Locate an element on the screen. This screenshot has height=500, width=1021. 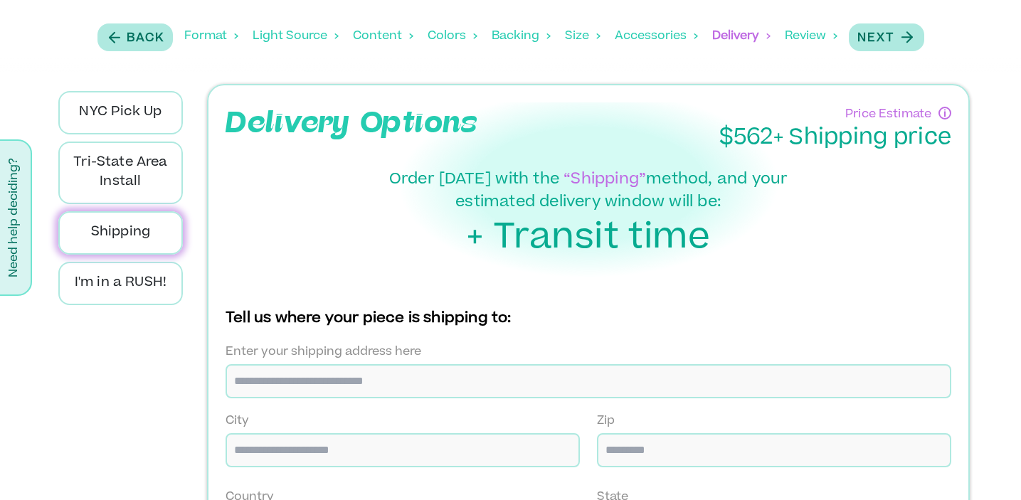
p: Shipping is located at coordinates (120, 233).